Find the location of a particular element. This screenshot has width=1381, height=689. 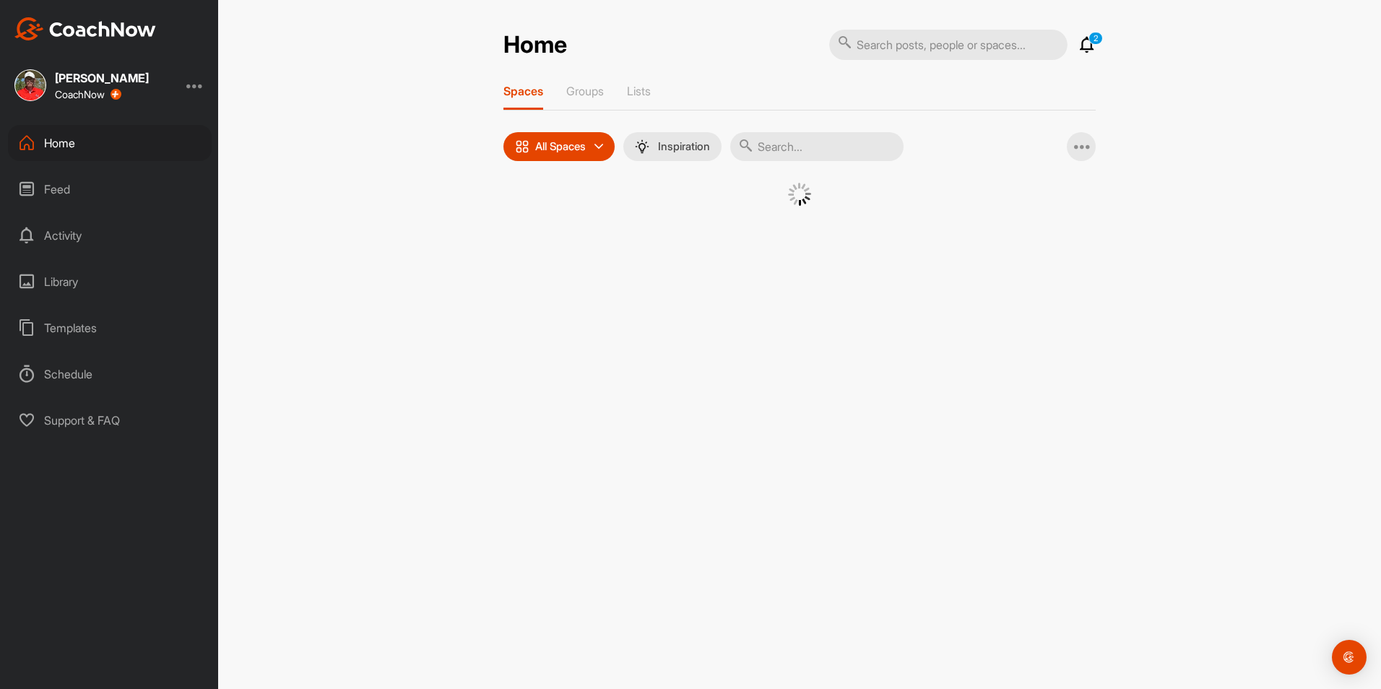

div: Templates is located at coordinates (110, 328).